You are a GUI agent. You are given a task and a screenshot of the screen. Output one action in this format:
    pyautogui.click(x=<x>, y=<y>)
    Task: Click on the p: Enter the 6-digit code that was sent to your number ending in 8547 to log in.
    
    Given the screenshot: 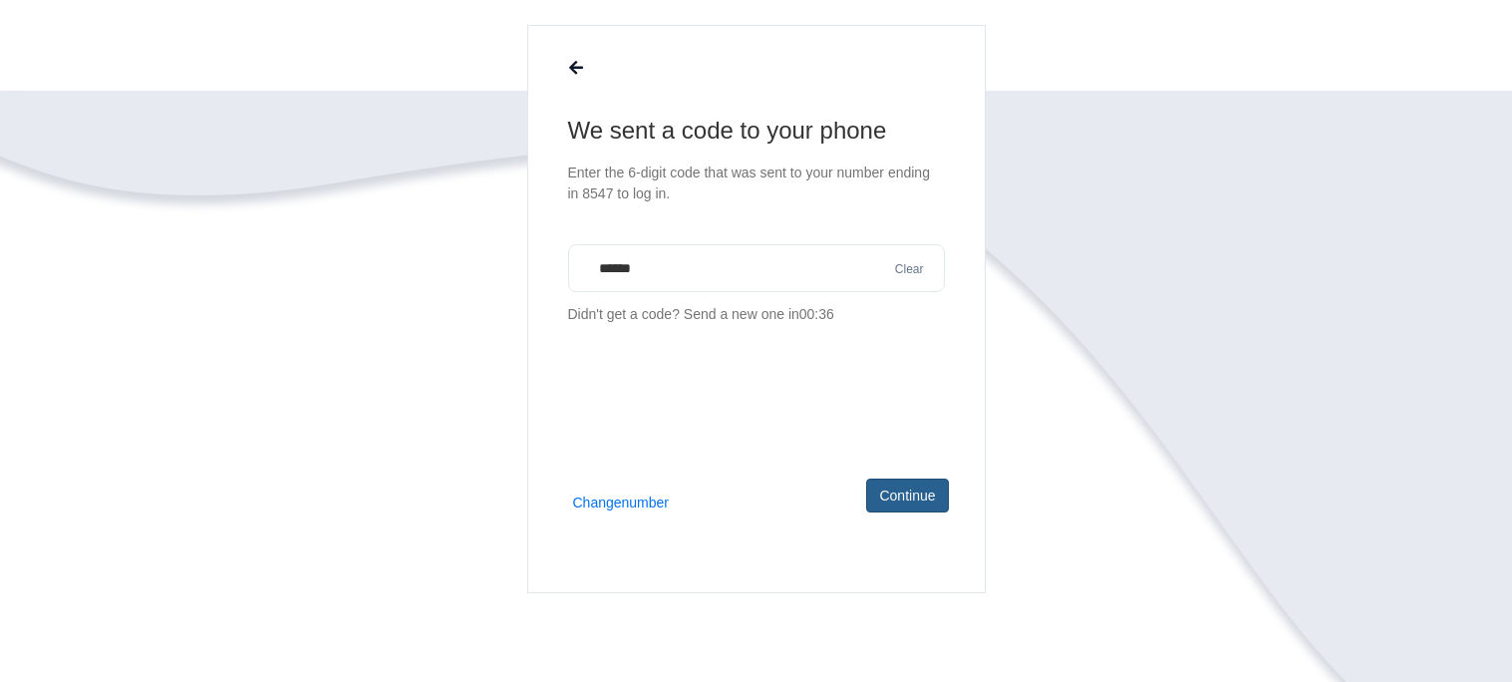 What is the action you would take?
    pyautogui.click(x=757, y=183)
    